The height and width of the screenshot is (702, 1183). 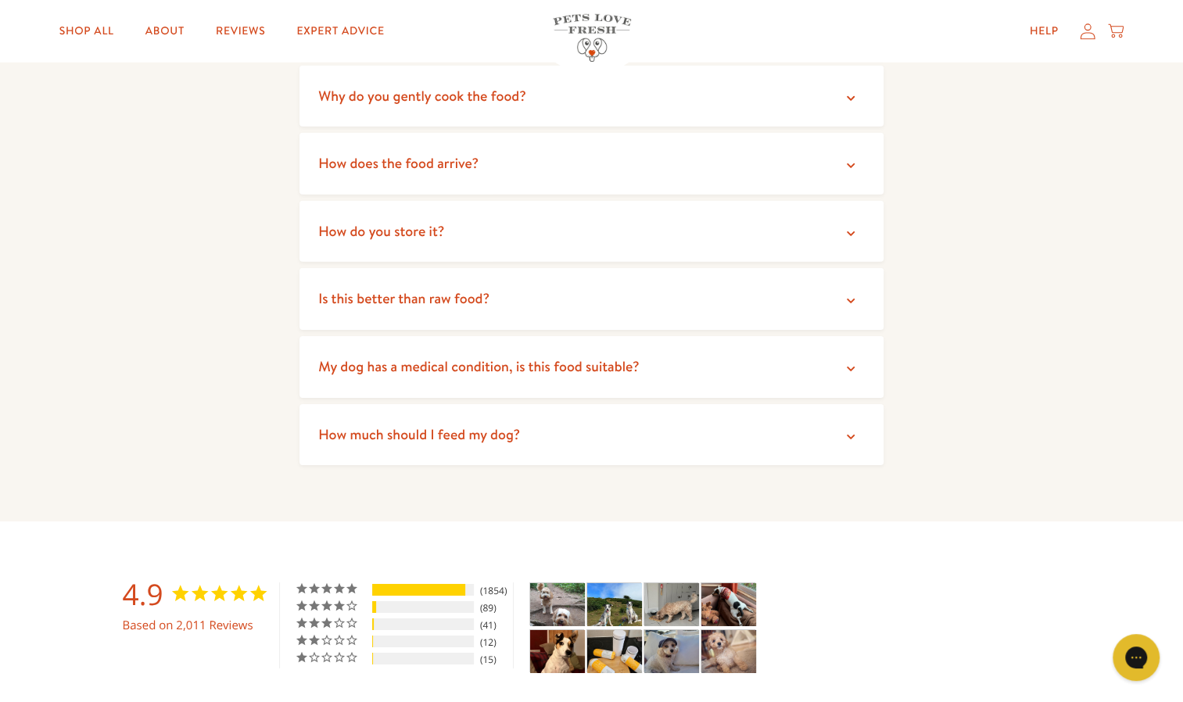 I want to click on summary: My dog has a medical condition, is this food suitable?, so click(x=591, y=367).